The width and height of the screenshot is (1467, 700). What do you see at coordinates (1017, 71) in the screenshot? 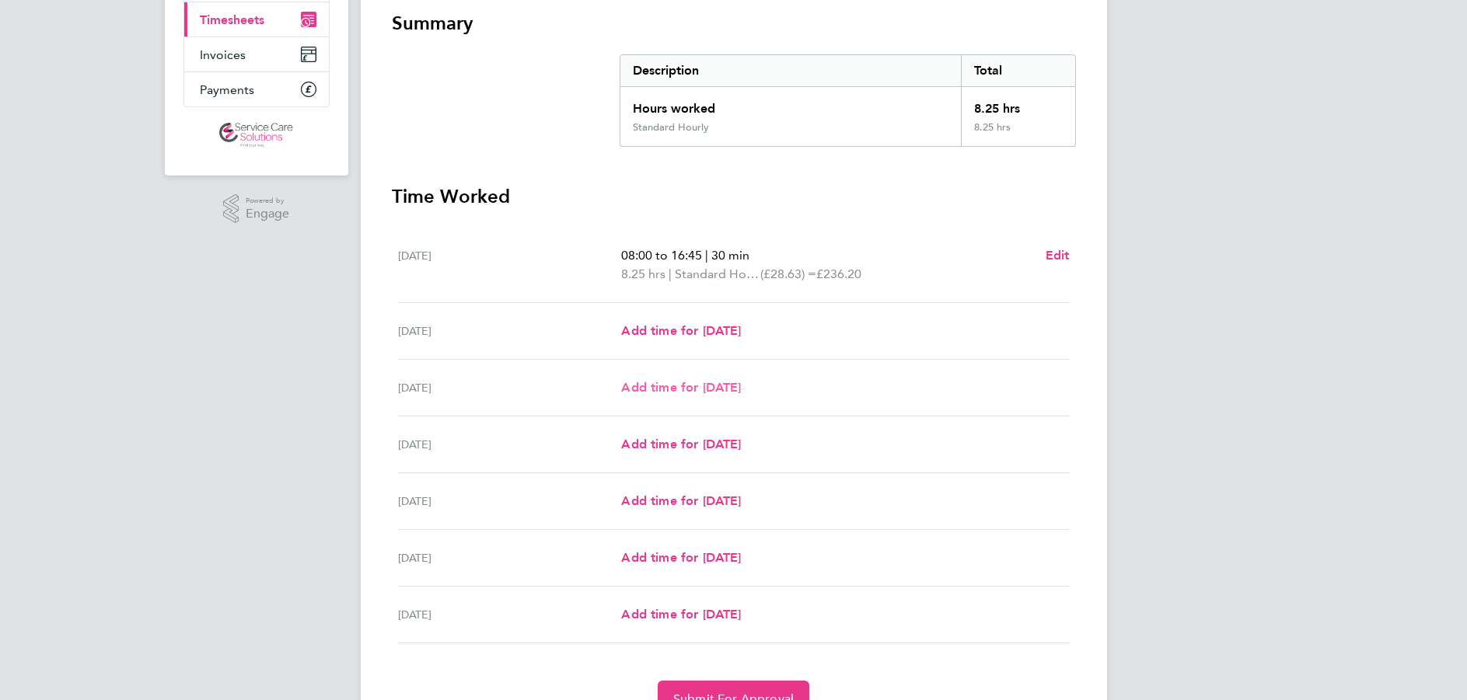
I see `div: Total` at bounding box center [1017, 71].